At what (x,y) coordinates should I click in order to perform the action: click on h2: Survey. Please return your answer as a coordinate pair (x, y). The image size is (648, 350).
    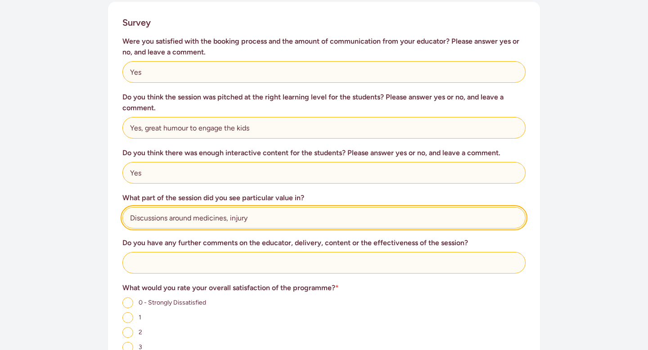
    Looking at the image, I should click on (136, 22).